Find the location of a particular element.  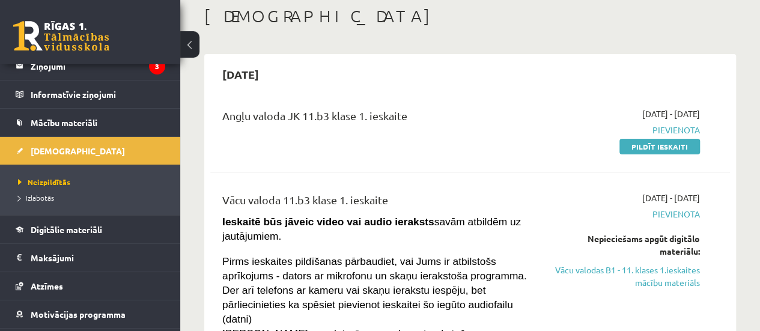

a: Rīgas 1. Tālmācības vidusskola is located at coordinates (61, 36).